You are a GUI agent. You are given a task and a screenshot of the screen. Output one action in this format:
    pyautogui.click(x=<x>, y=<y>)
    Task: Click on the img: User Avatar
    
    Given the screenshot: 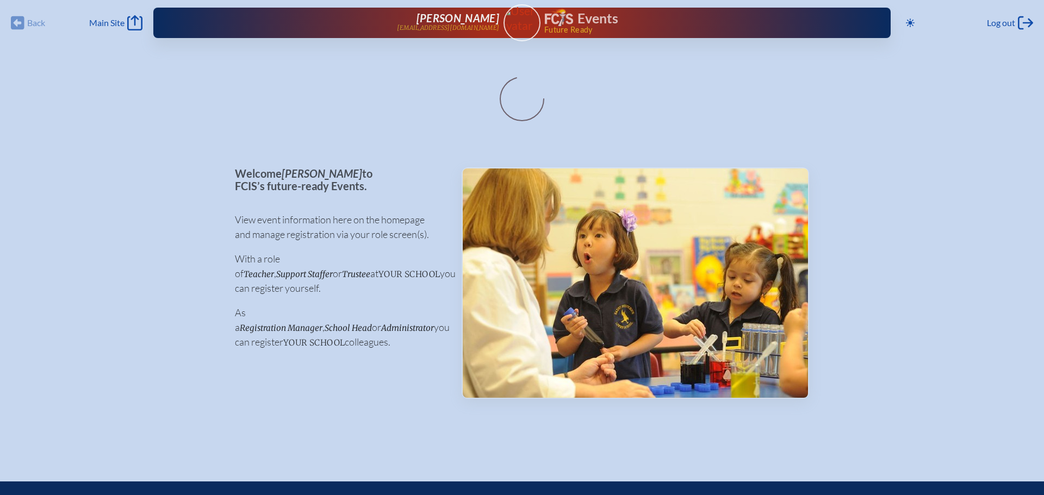 What is the action you would take?
    pyautogui.click(x=521, y=18)
    